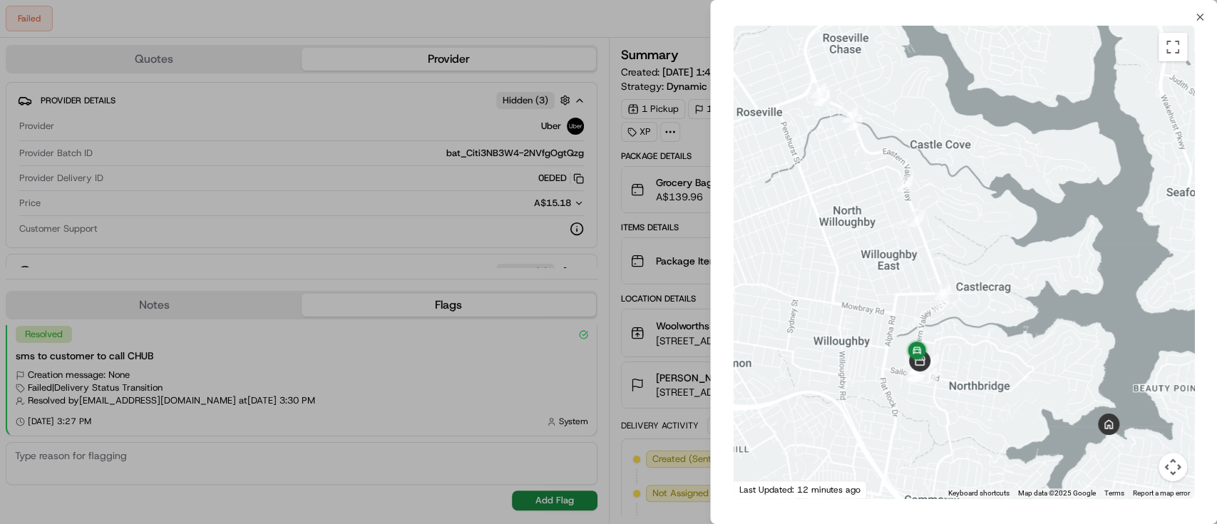 The height and width of the screenshot is (524, 1217). I want to click on div: 4, so click(916, 219).